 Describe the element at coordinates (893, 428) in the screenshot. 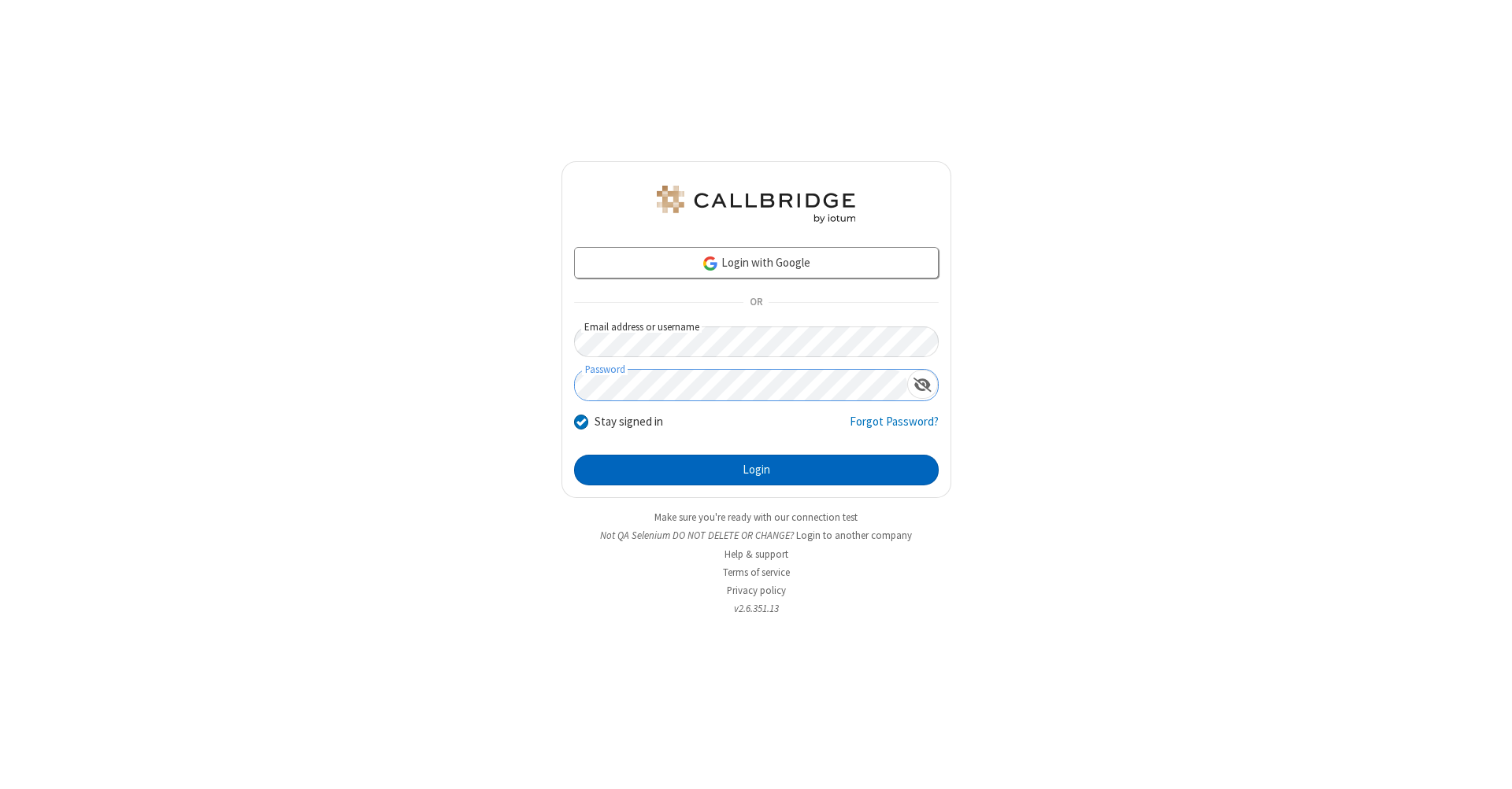

I see `a: Forgot Password?` at that location.